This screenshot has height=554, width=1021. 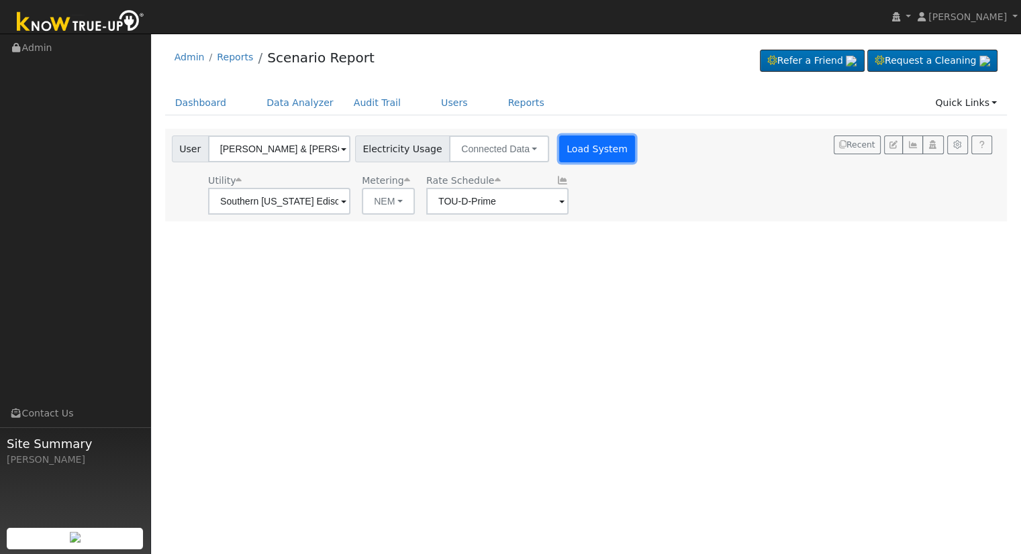 What do you see at coordinates (812, 61) in the screenshot?
I see `a: Refer a Friend` at bounding box center [812, 61].